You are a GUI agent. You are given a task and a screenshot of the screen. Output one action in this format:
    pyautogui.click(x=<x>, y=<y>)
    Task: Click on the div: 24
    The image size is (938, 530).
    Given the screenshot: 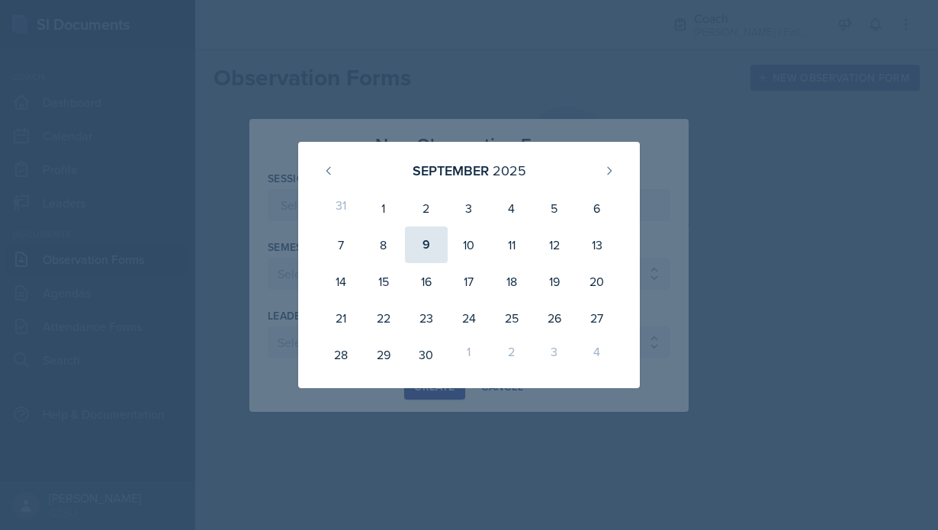 What is the action you would take?
    pyautogui.click(x=469, y=318)
    